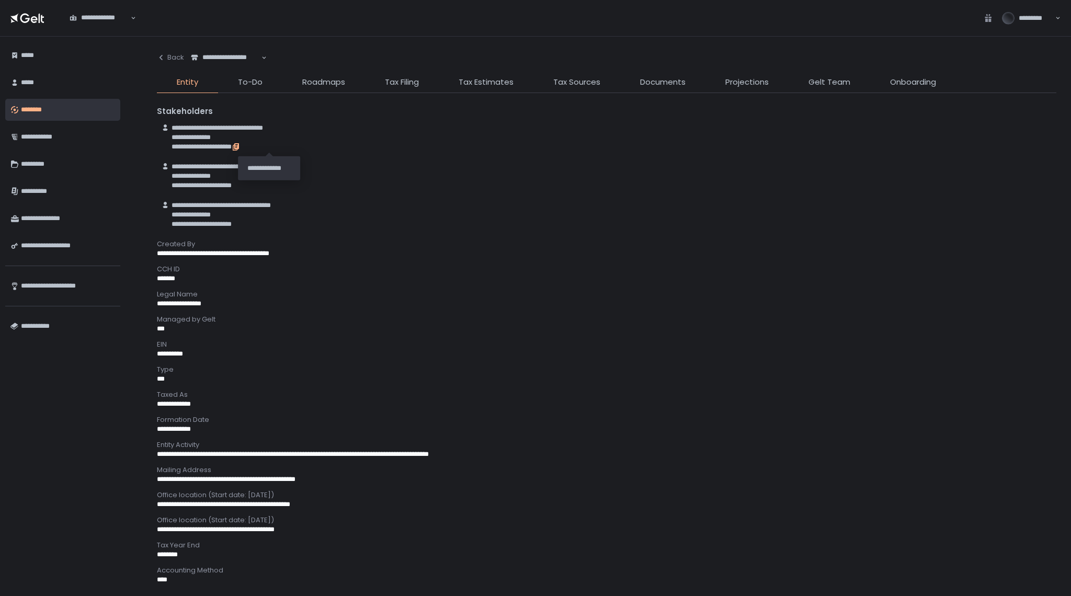 The height and width of the screenshot is (596, 1071). What do you see at coordinates (606, 445) in the screenshot?
I see `div: Entity Activity` at bounding box center [606, 445].